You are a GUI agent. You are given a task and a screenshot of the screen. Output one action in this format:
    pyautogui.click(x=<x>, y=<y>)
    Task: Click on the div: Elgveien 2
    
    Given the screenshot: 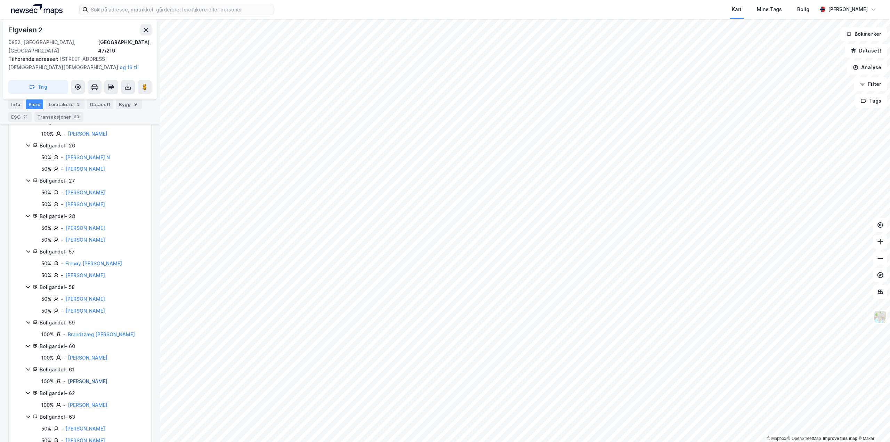 What is the action you would take?
    pyautogui.click(x=26, y=30)
    